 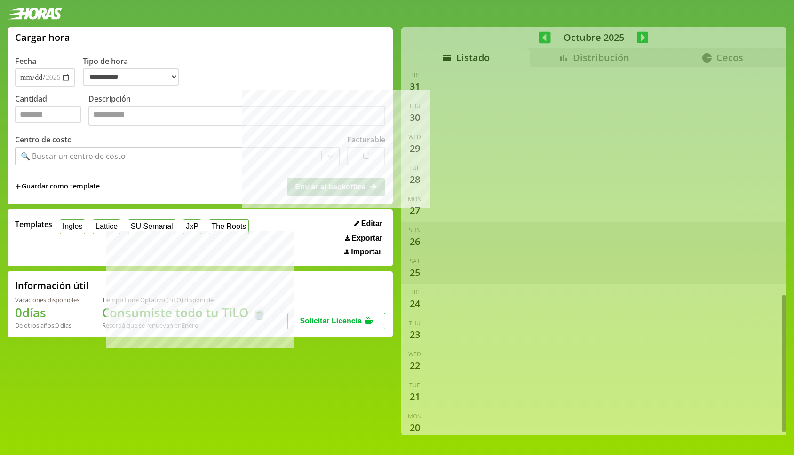 I want to click on h2: Información útil, so click(x=52, y=285).